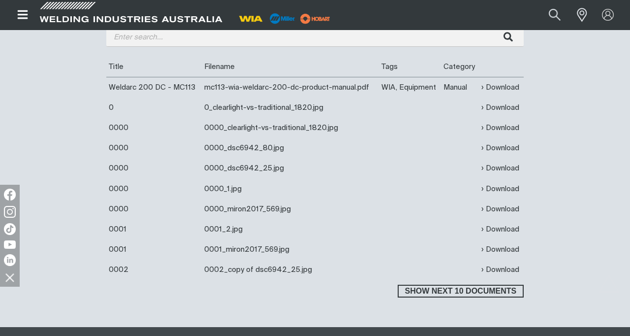 The width and height of the screenshot is (630, 336). I want to click on input: Product name or item number..., so click(548, 15).